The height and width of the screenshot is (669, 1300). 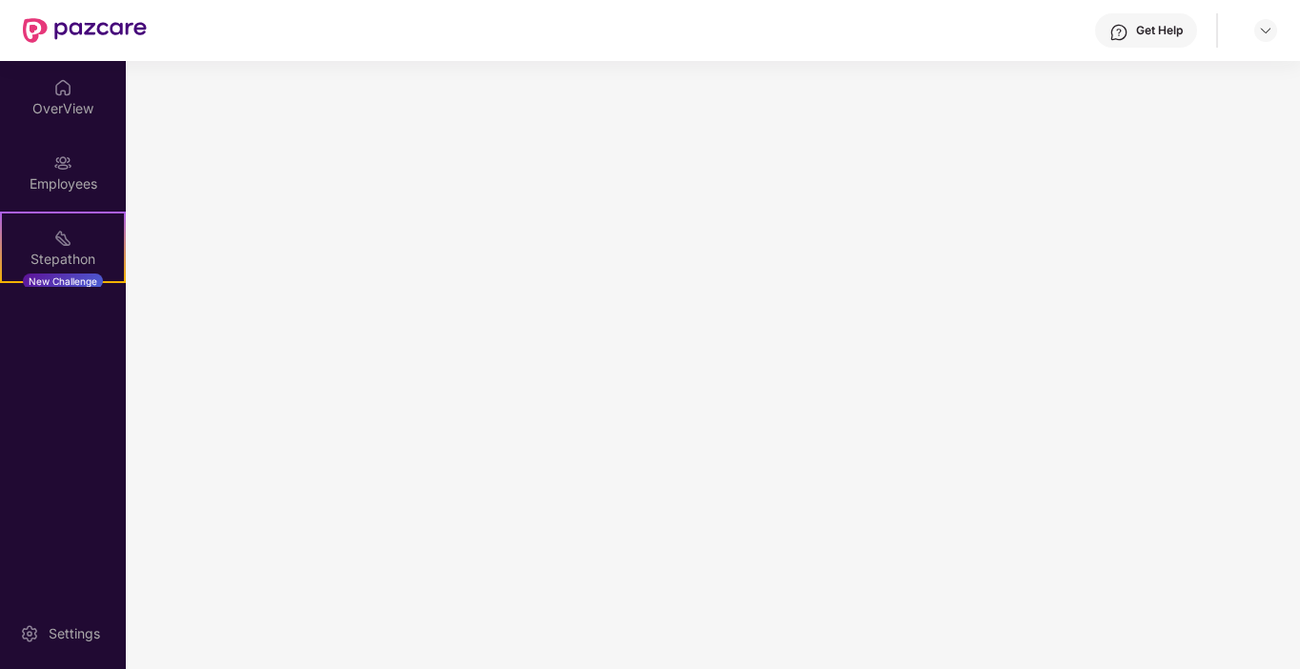 What do you see at coordinates (63, 238) in the screenshot?
I see `img: svg+xml;base64,PHN2ZyB4bWxucz0iaHR0cDovL3d3dy53My5vcmcvMjAwMC9zdmciIHdpZHRoPSIyMSIgaGVpZ2h0PSIyMC...` at bounding box center [63, 238].